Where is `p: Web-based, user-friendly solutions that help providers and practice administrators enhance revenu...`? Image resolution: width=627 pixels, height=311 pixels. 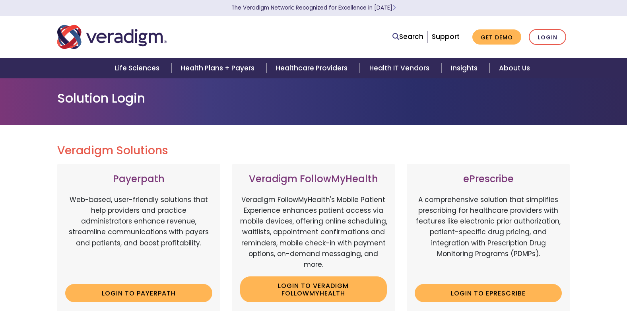
p: Web-based, user-friendly solutions that help providers and practice administrators enhance revenu... is located at coordinates (139, 236).